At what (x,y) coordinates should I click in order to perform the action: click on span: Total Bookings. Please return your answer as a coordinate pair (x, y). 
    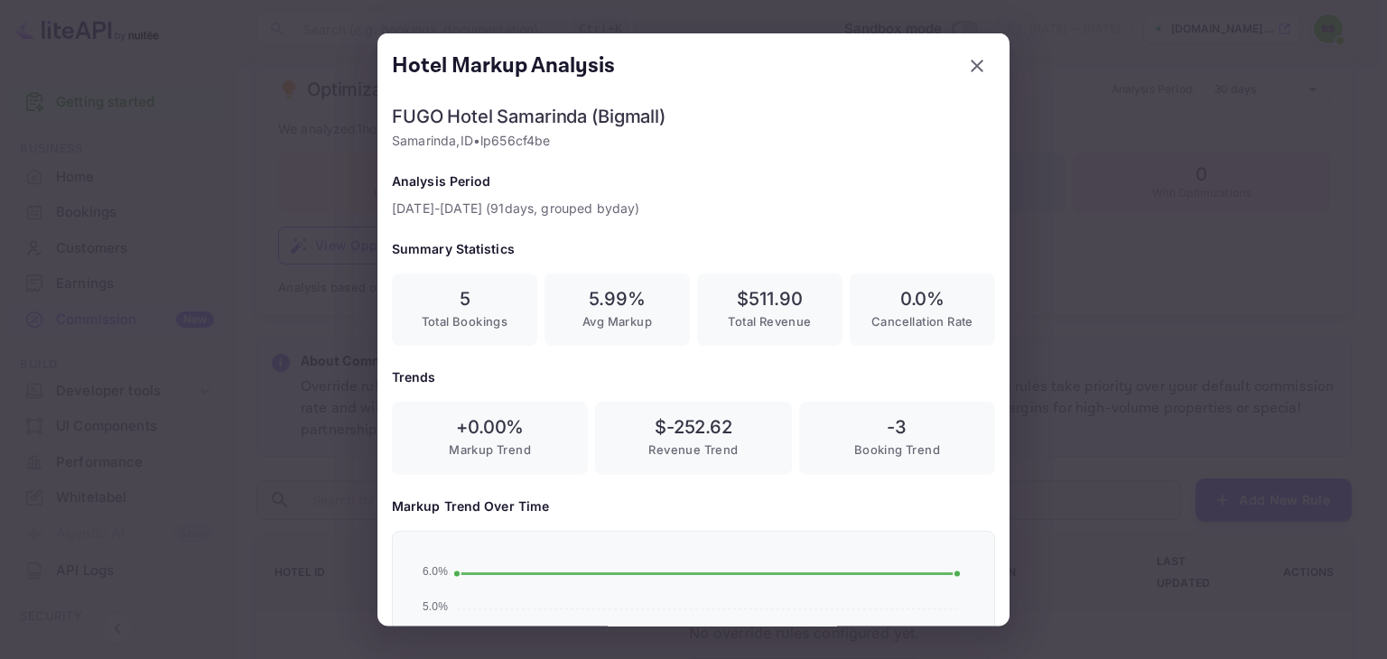
    Looking at the image, I should click on (465, 321).